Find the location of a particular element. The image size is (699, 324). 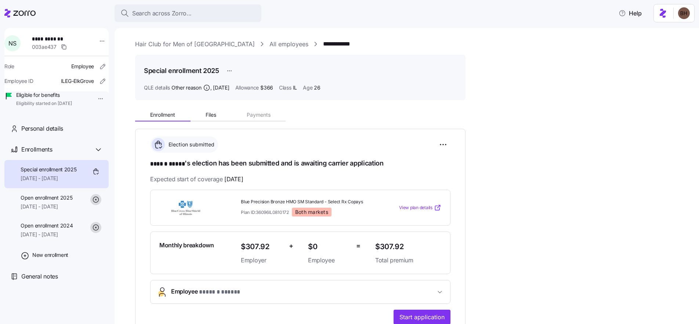

span: ILEG-ElkGrove is located at coordinates (77, 81).